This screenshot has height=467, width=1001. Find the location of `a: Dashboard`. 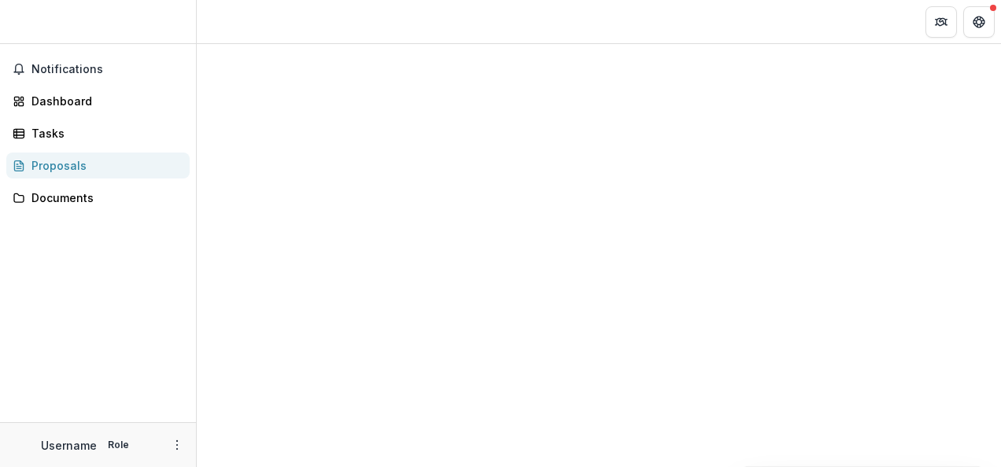

a: Dashboard is located at coordinates (98, 101).